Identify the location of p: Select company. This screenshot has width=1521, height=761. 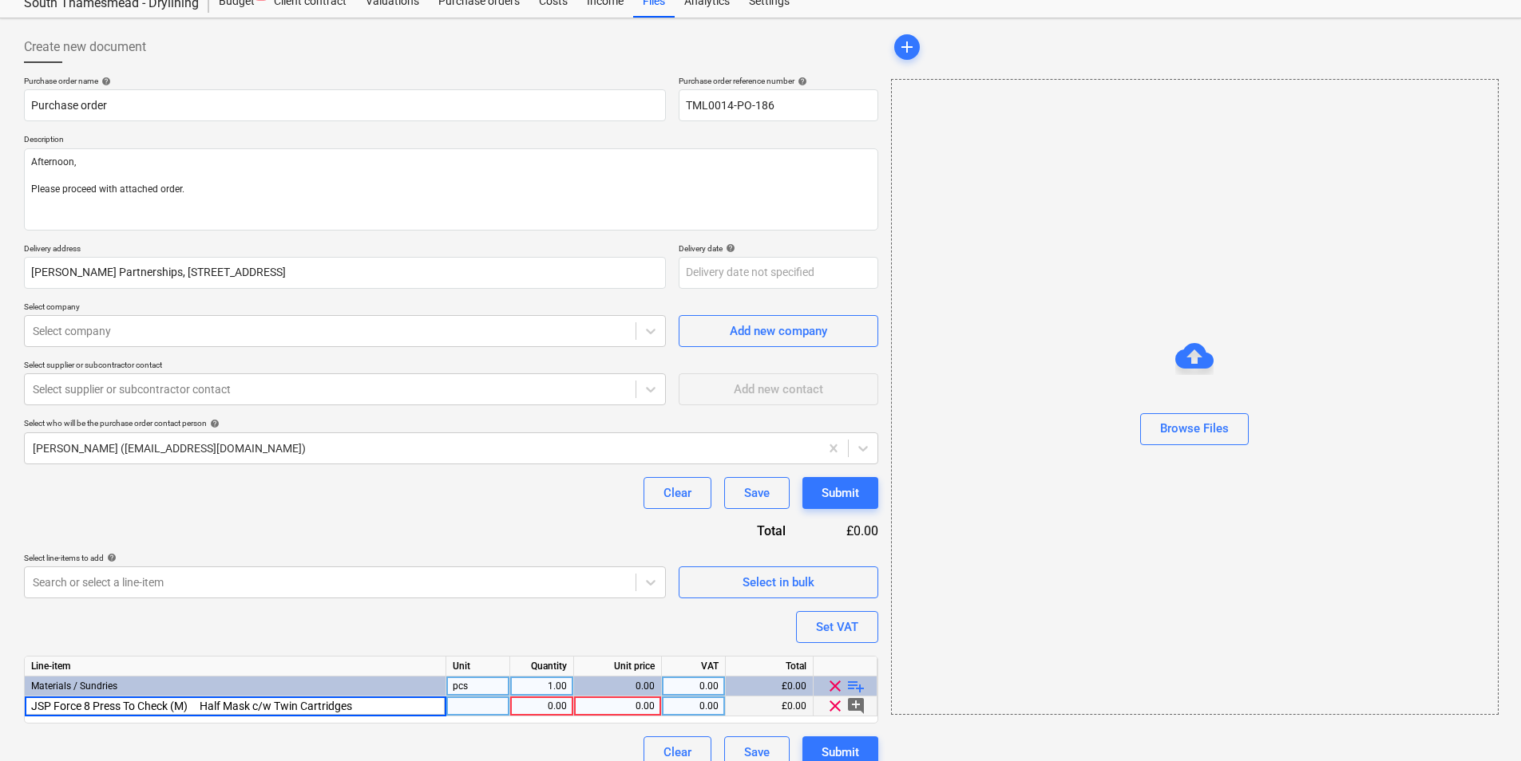
(345, 308).